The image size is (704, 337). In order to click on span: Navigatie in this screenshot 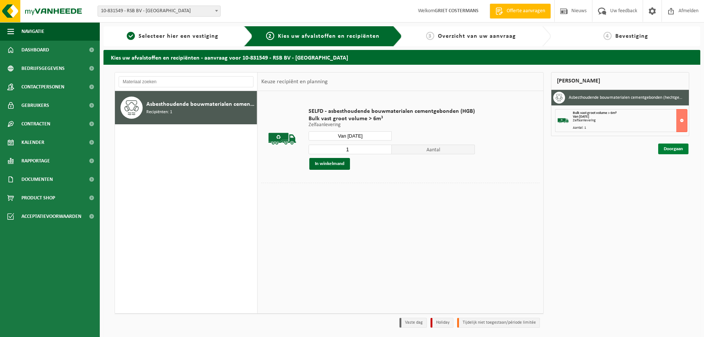, I will do `click(33, 31)`.